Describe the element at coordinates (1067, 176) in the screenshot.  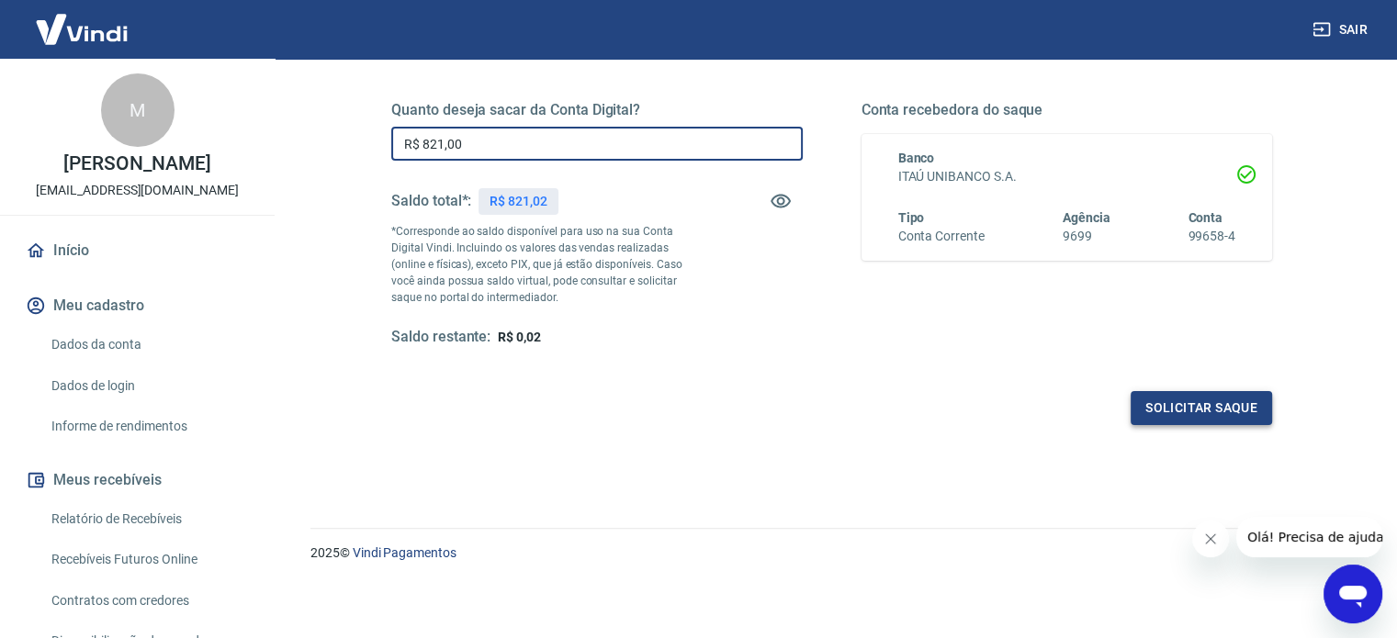
I see `h6: ITAÚ UNIBANCO S.A.` at that location.